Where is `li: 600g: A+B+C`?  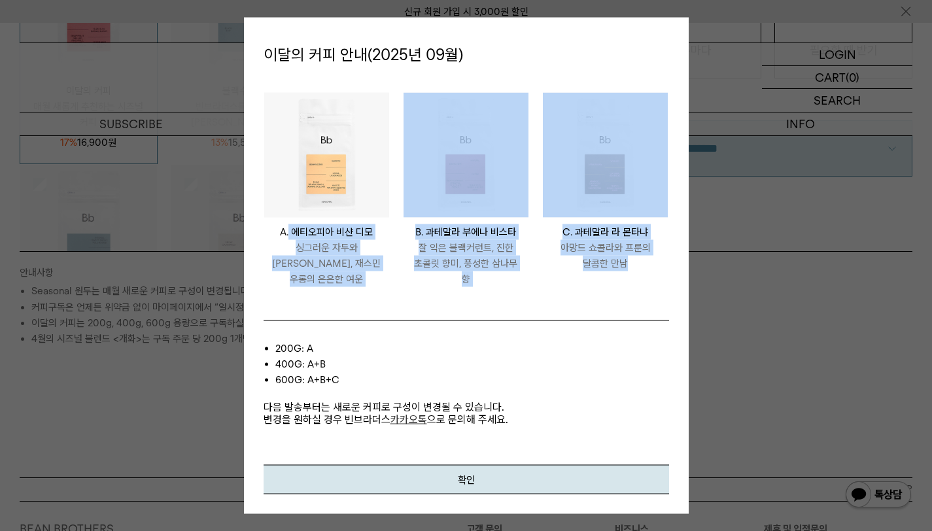
li: 600g: A+B+C is located at coordinates (472, 379).